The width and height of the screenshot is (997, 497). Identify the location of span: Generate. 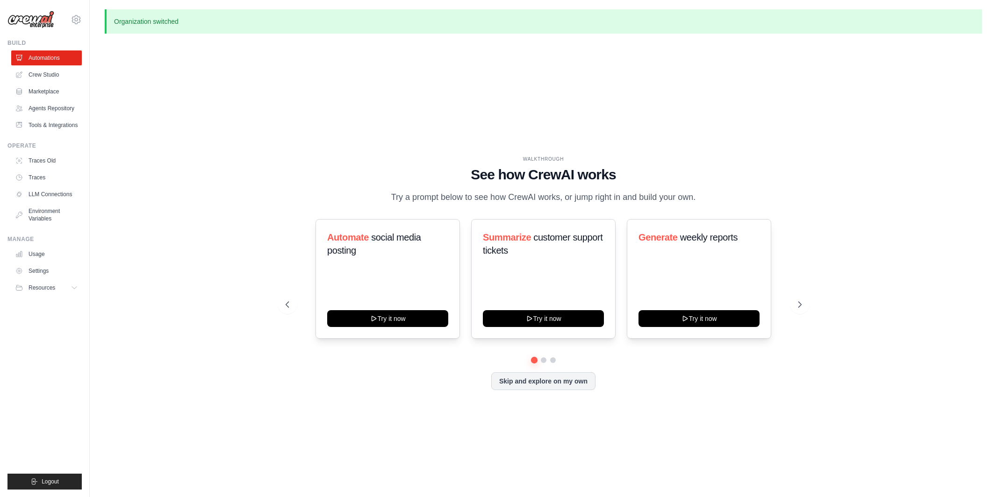
(658, 237).